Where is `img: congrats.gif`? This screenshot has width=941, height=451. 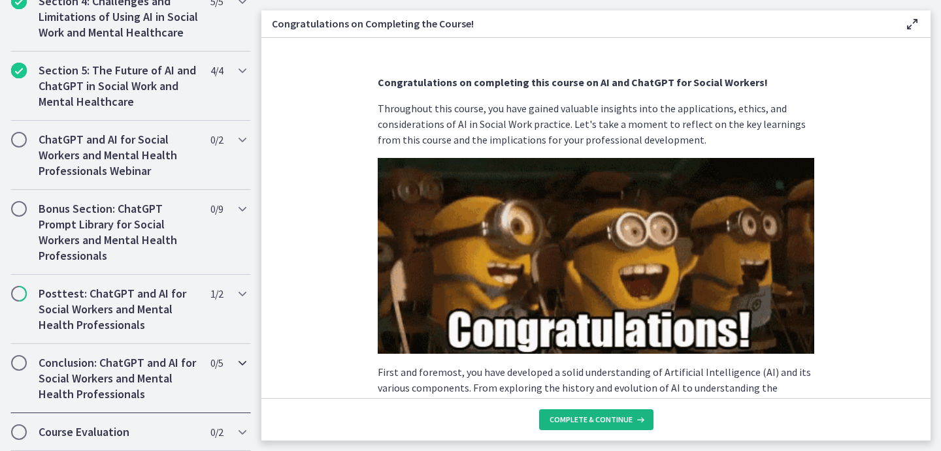 img: congrats.gif is located at coordinates (596, 256).